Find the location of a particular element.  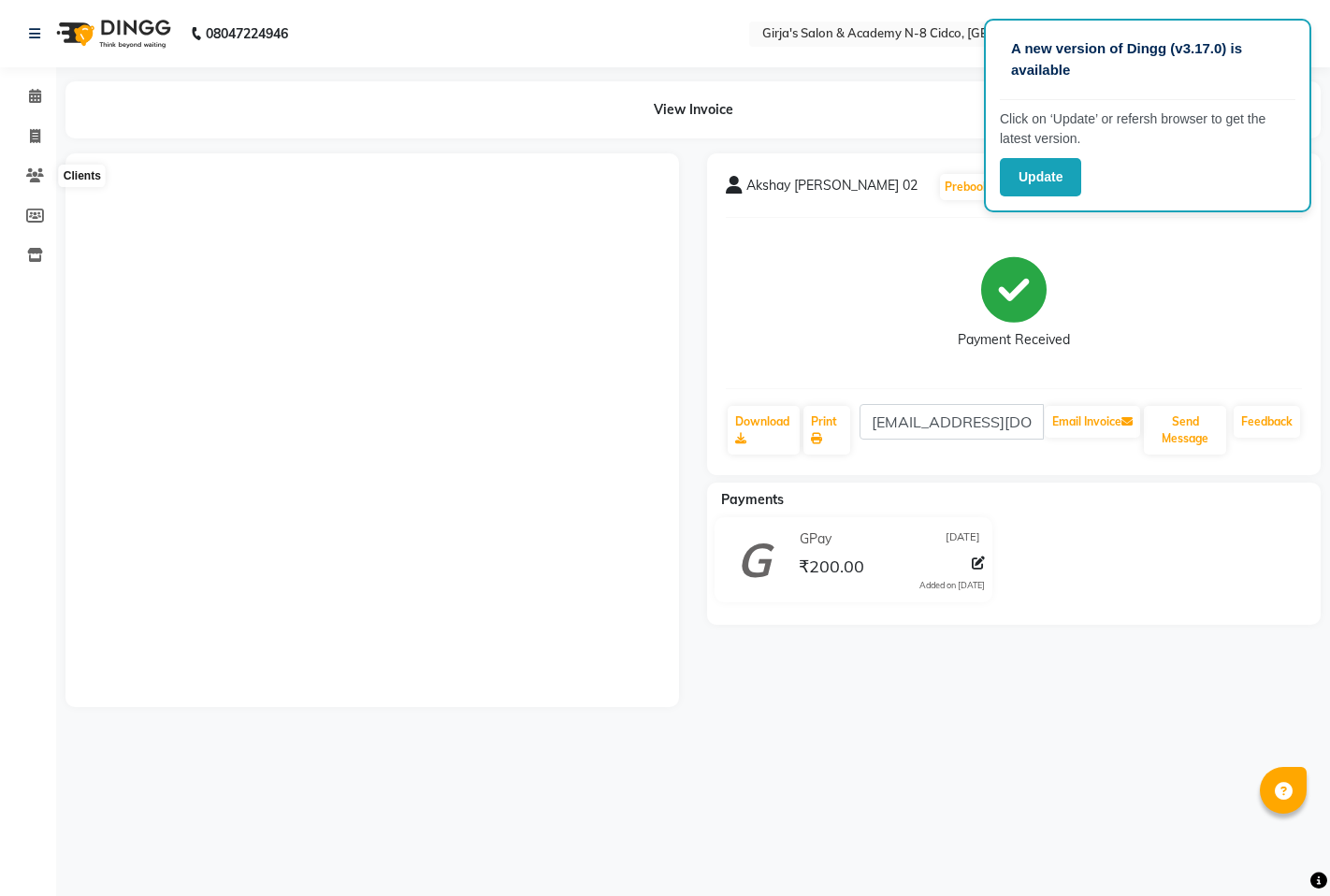

input: enter email is located at coordinates (951, 422).